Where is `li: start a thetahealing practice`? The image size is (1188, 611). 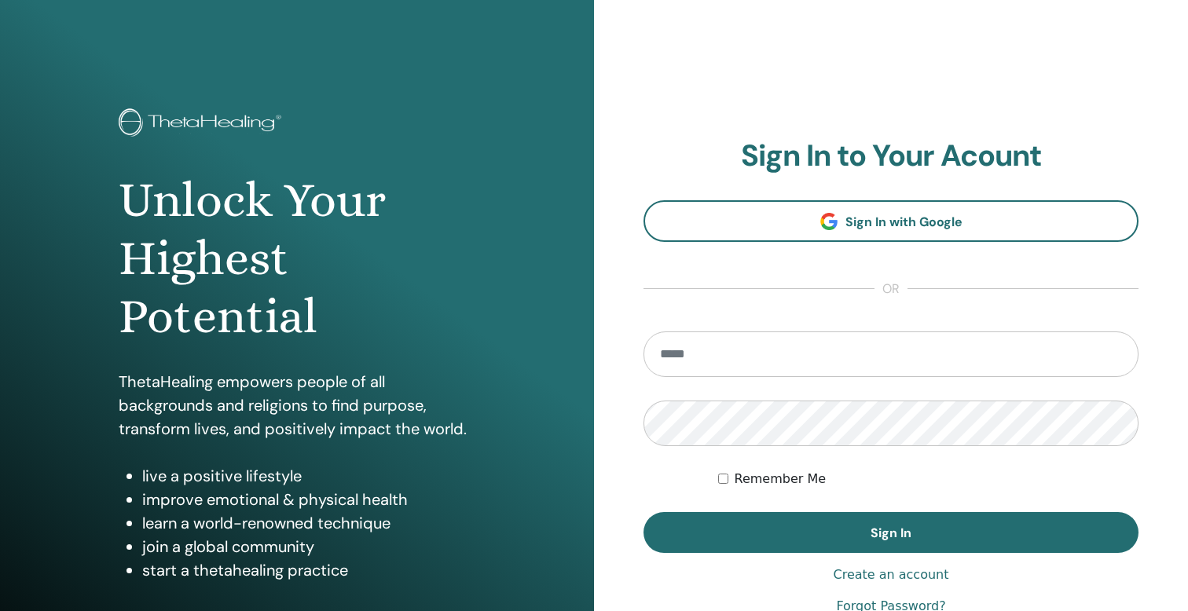
li: start a thetahealing practice is located at coordinates (309, 570).